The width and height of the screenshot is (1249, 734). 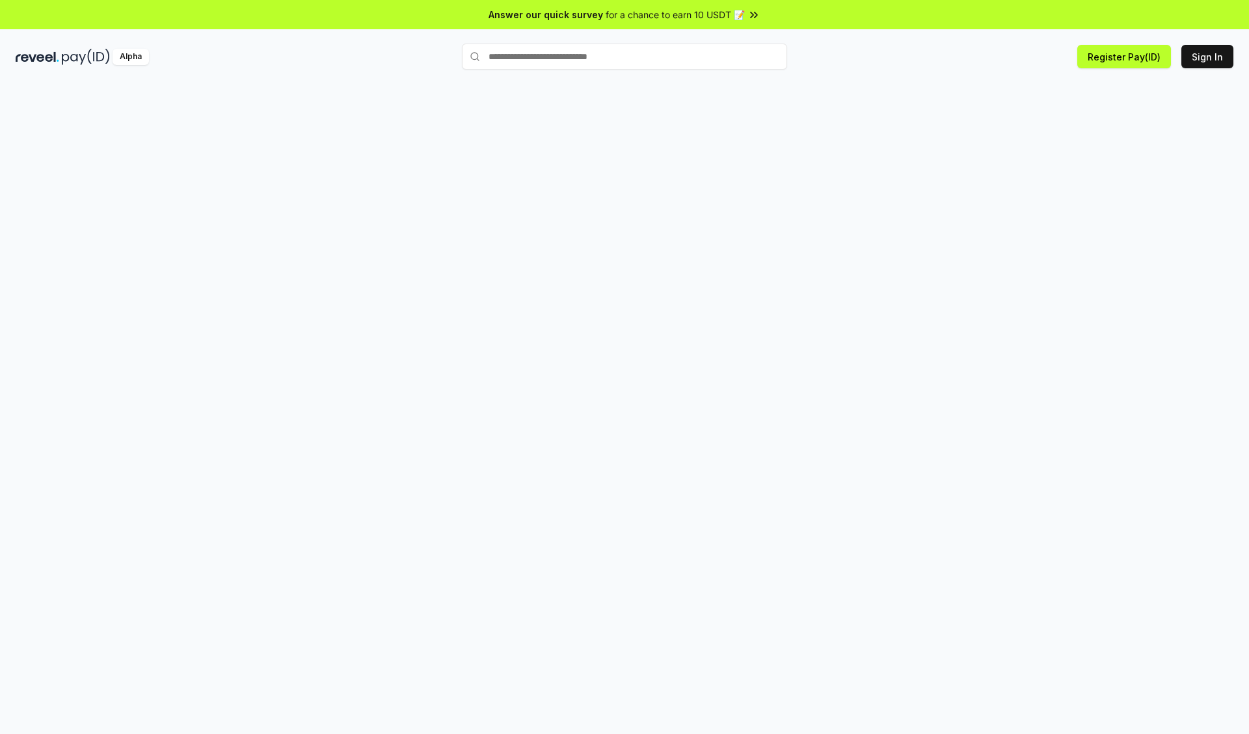 What do you see at coordinates (37, 57) in the screenshot?
I see `img: reveel_dark` at bounding box center [37, 57].